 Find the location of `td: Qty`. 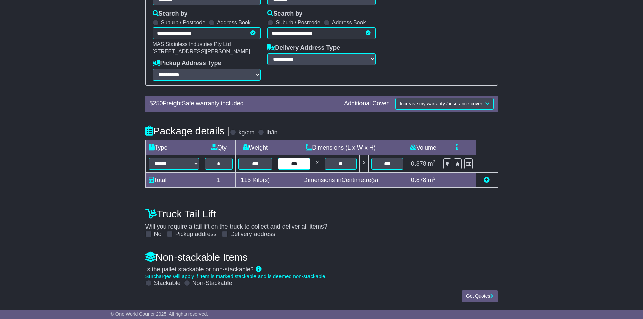

td: Qty is located at coordinates (219, 148).